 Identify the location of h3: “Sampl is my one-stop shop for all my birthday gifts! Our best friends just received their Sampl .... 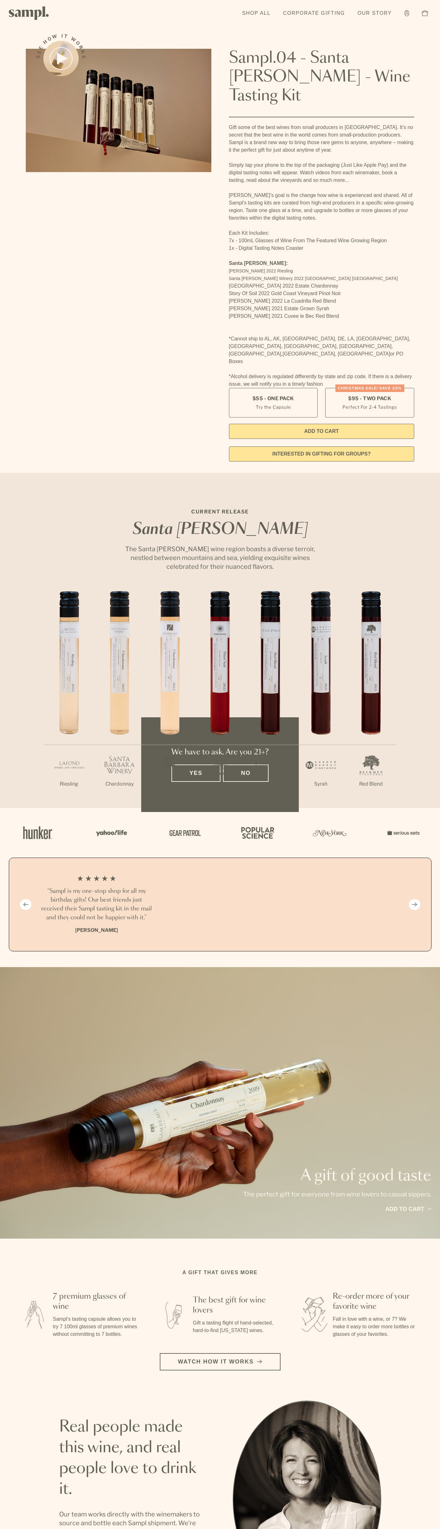
(96, 904).